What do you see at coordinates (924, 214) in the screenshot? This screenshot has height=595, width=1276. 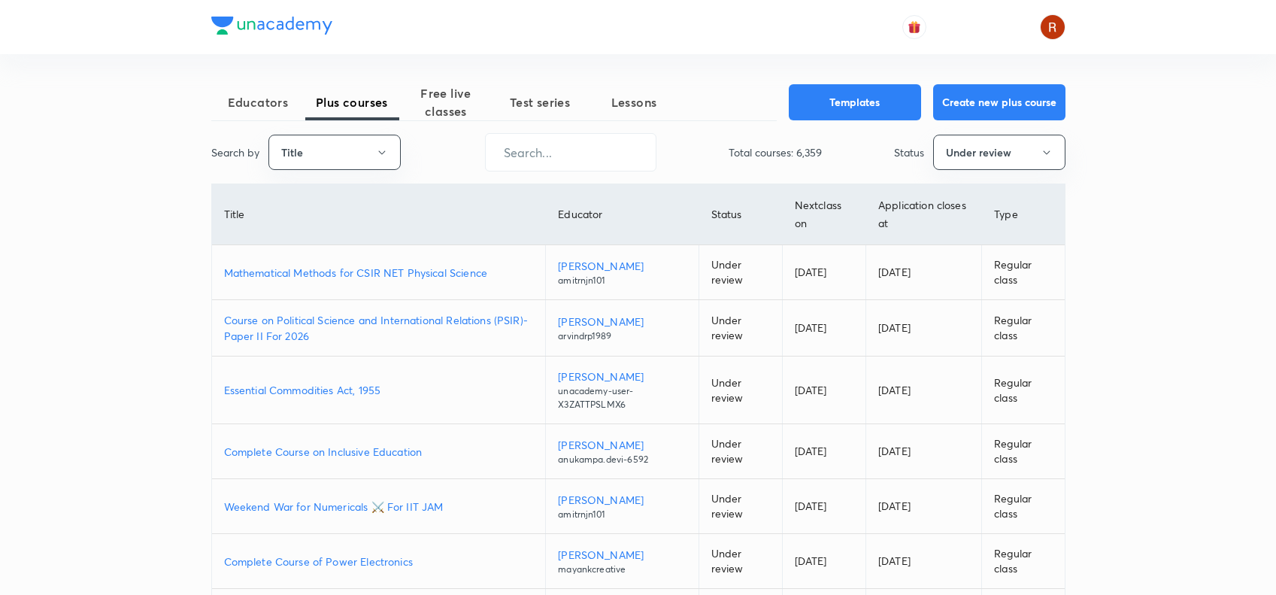 I see `th: Application closes at` at bounding box center [924, 214].